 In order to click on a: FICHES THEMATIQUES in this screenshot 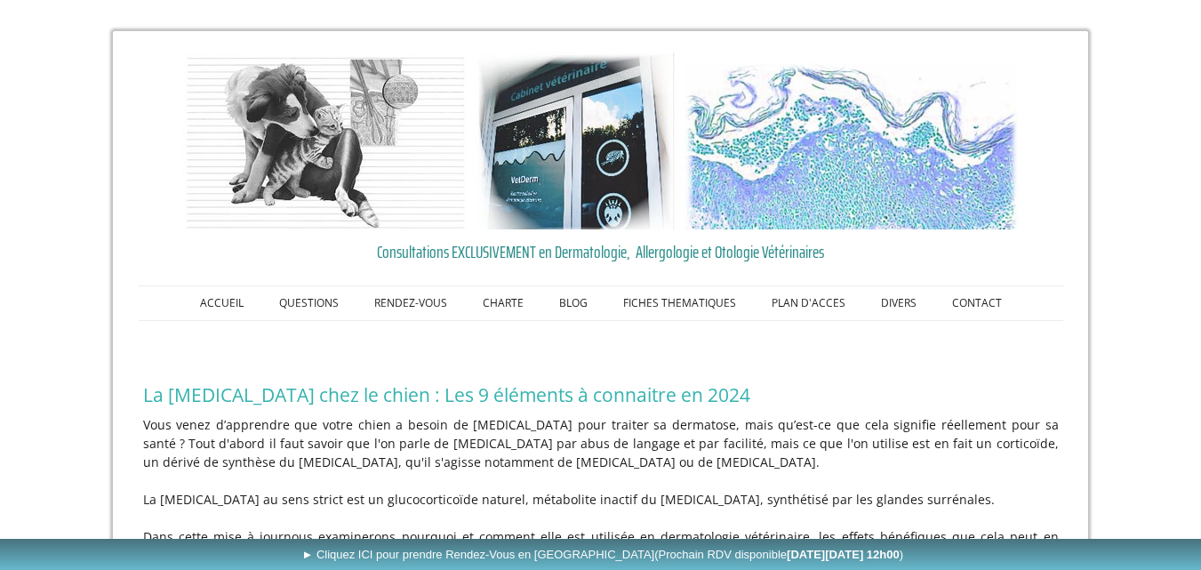, I will do `click(679, 303)`.